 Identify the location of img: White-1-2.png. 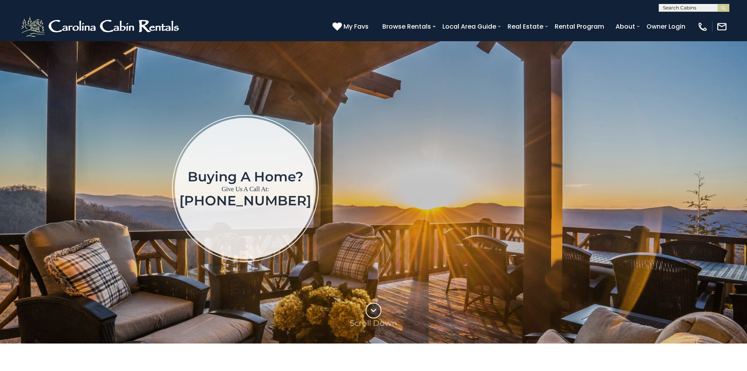
(101, 27).